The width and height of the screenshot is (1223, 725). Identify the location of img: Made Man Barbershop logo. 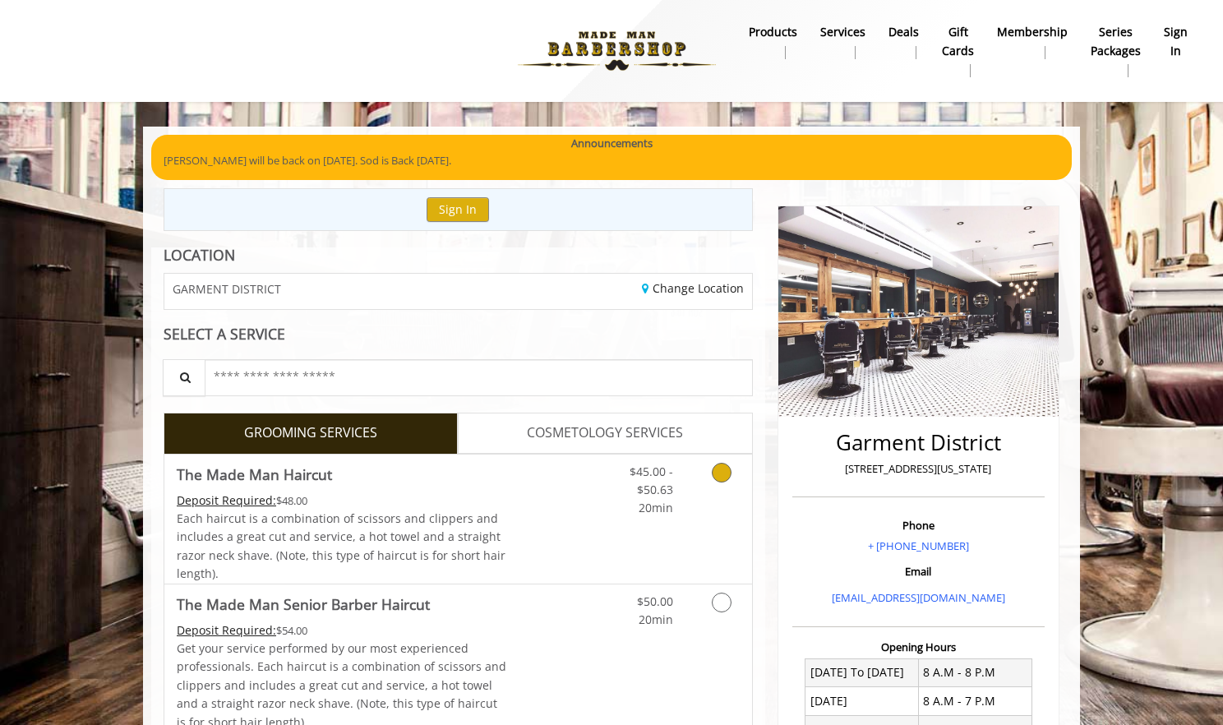
(616, 51).